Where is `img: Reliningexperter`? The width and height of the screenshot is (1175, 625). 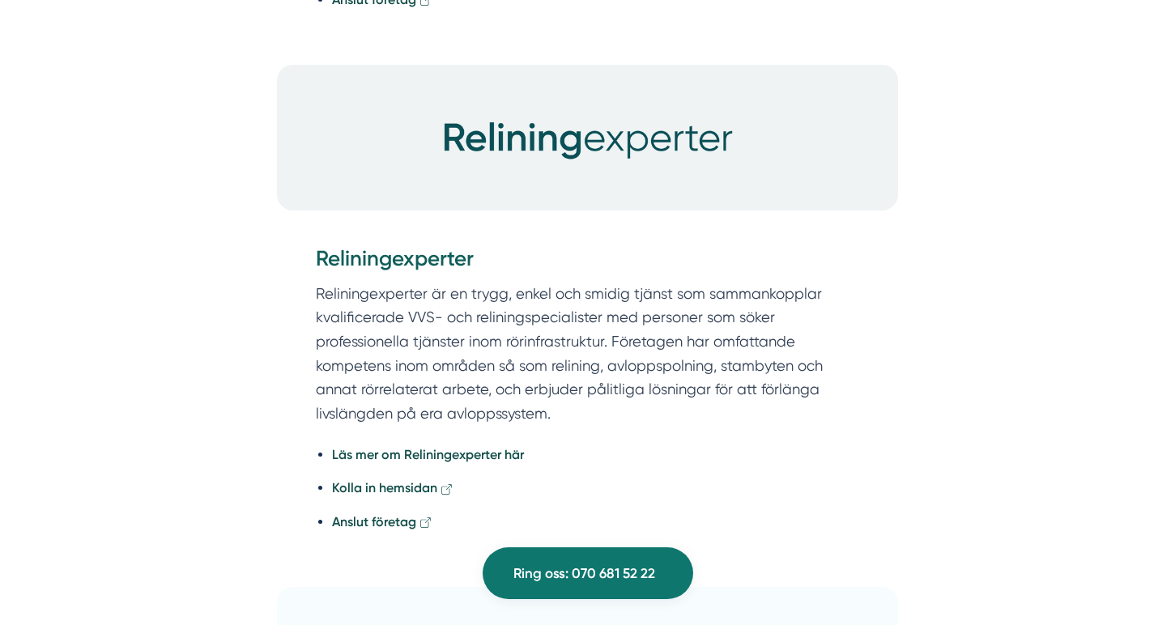
img: Reliningexperter is located at coordinates (588, 138).